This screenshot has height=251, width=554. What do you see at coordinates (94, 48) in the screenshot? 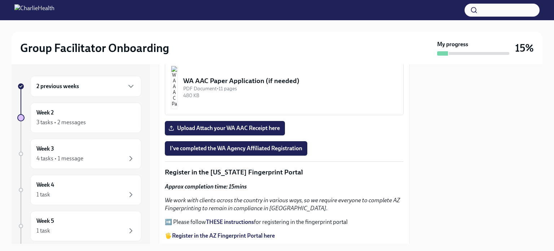
I see `h2: Group Facilitator Onboarding` at bounding box center [94, 48].